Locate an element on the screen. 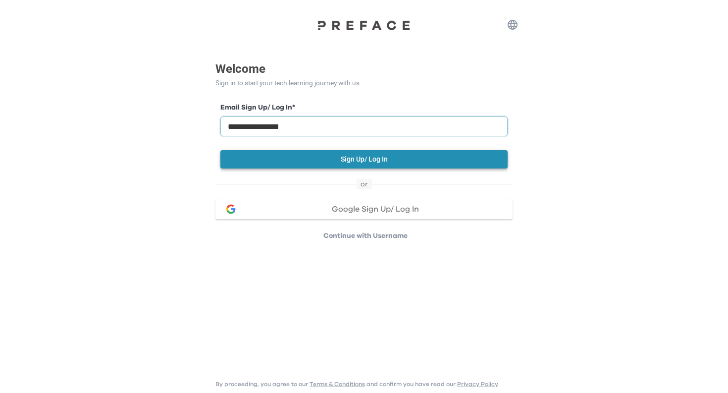 The height and width of the screenshot is (393, 728). button: Sign Up/ Log In is located at coordinates (364, 159).